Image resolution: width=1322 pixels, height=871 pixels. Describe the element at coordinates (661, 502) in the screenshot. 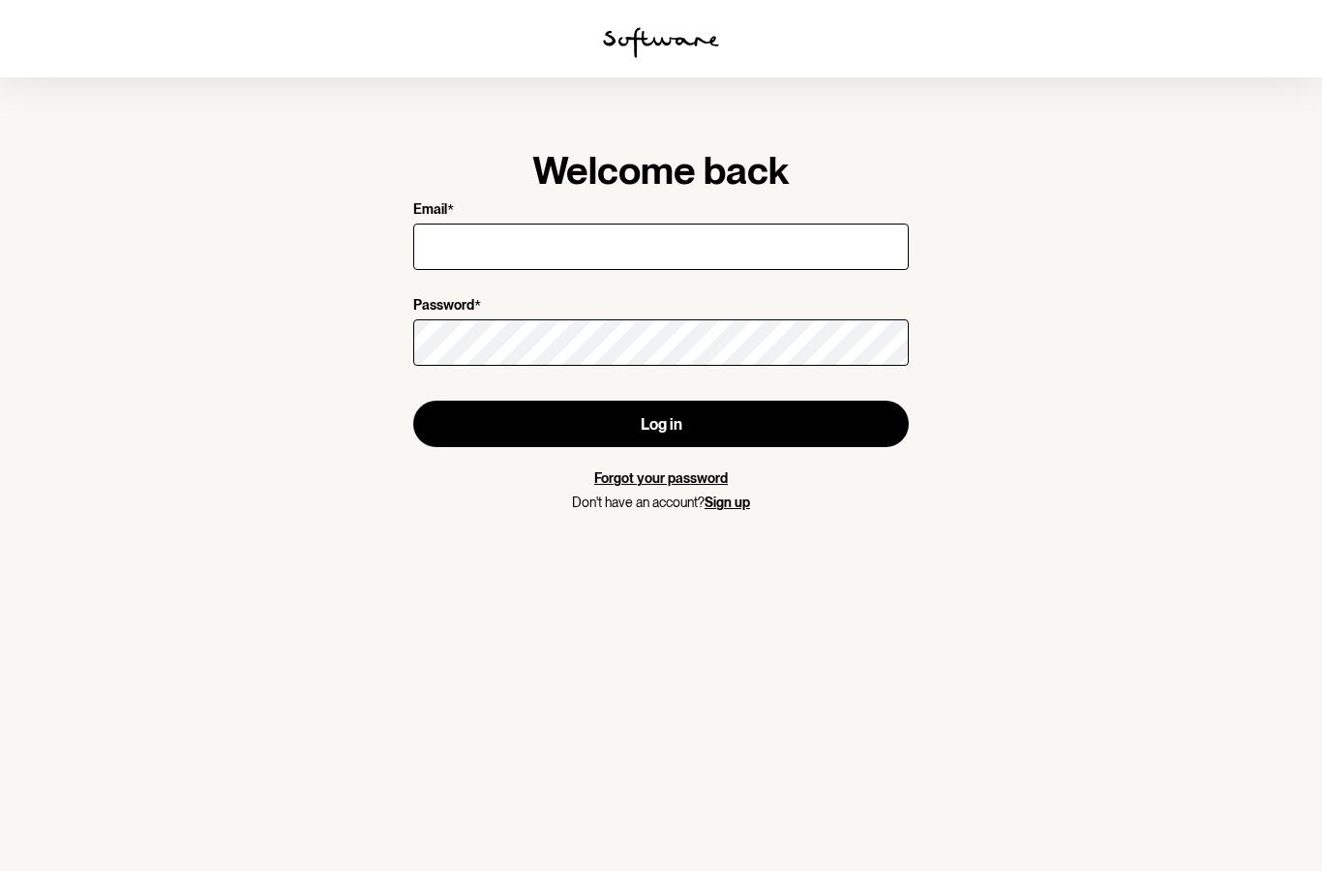

I see `p: Don't have an account?` at that location.